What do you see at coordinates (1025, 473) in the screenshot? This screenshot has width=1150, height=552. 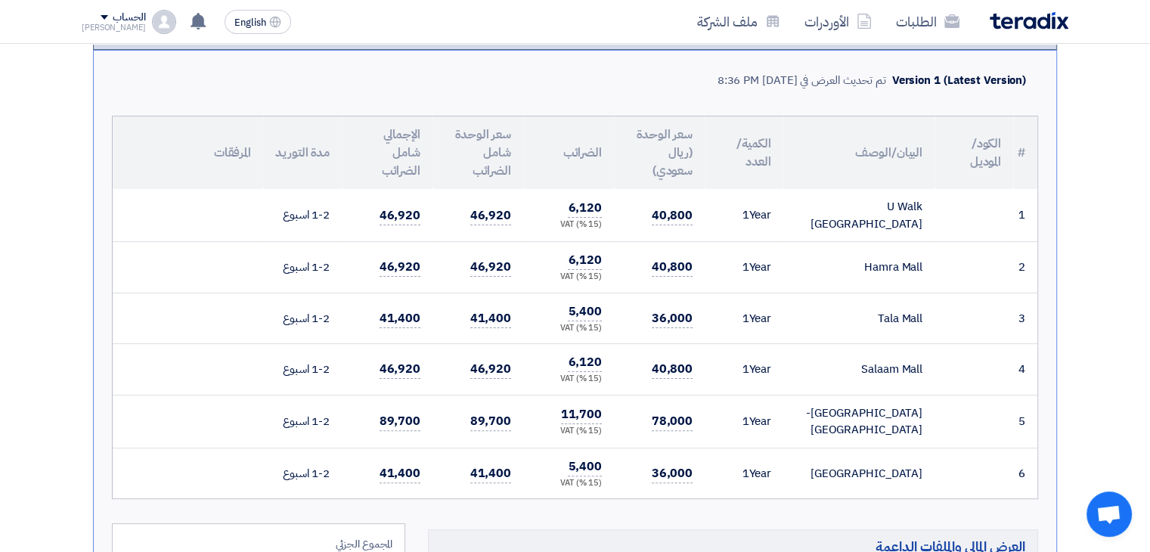 I see `td: 6` at bounding box center [1025, 473].